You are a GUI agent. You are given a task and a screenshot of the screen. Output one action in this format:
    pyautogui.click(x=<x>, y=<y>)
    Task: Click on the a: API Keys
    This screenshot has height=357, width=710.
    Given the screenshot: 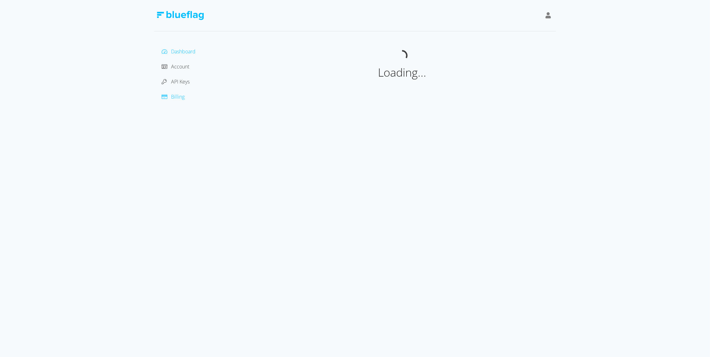 What is the action you would take?
    pyautogui.click(x=176, y=82)
    